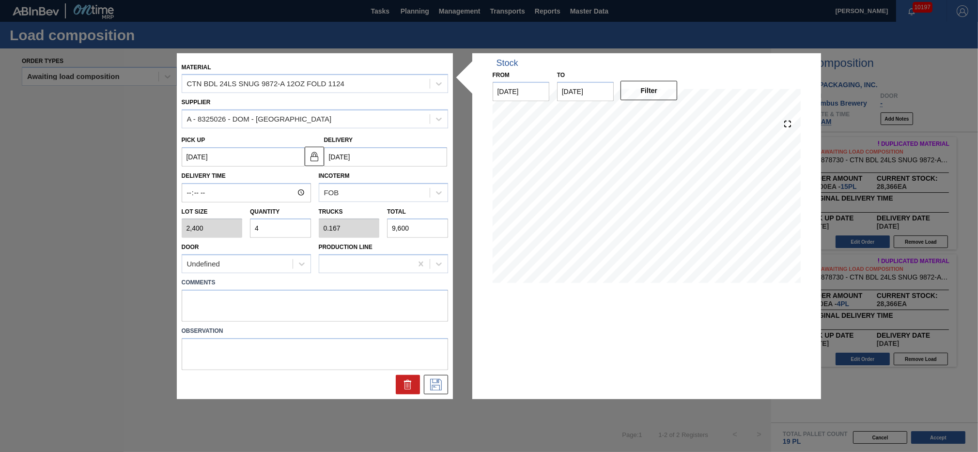 This screenshot has width=978, height=452. Describe the element at coordinates (246, 176) in the screenshot. I see `label: Delivery Time` at that location.